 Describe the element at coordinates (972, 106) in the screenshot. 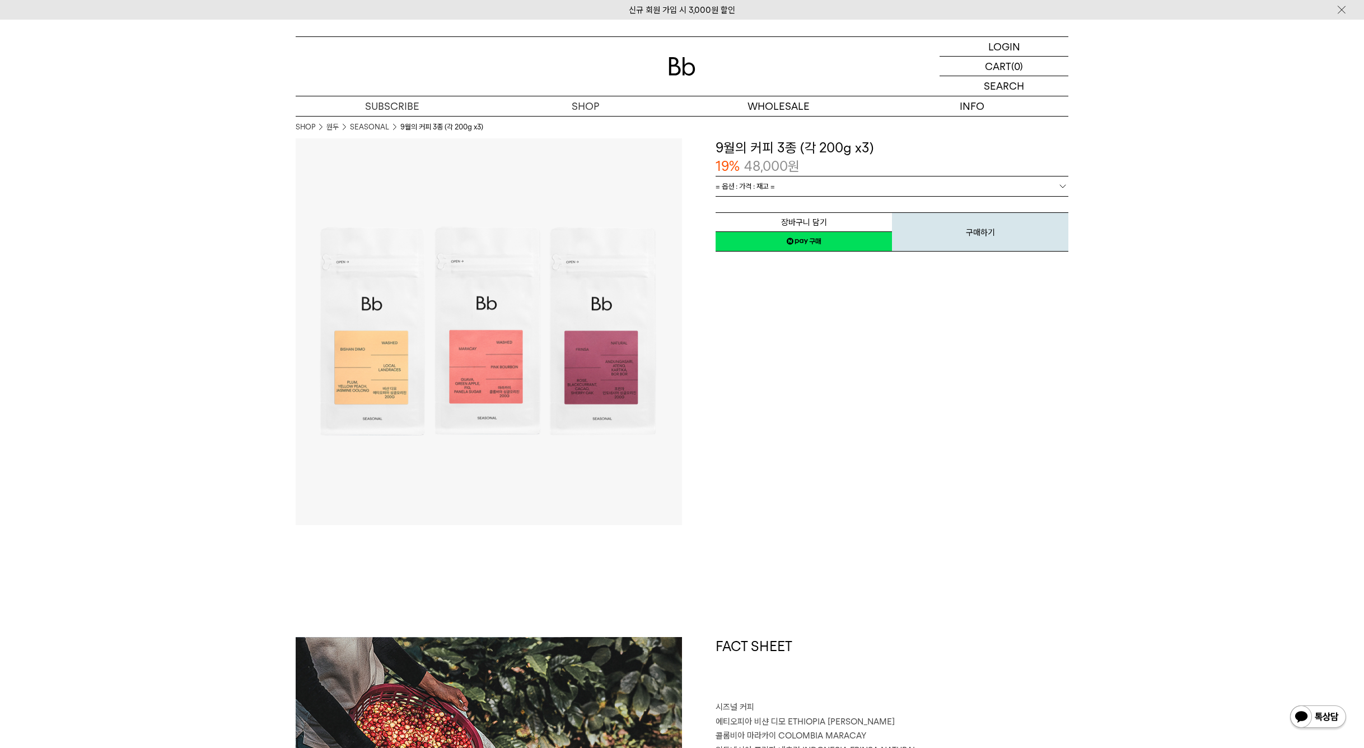

I see `p: INFO` at that location.